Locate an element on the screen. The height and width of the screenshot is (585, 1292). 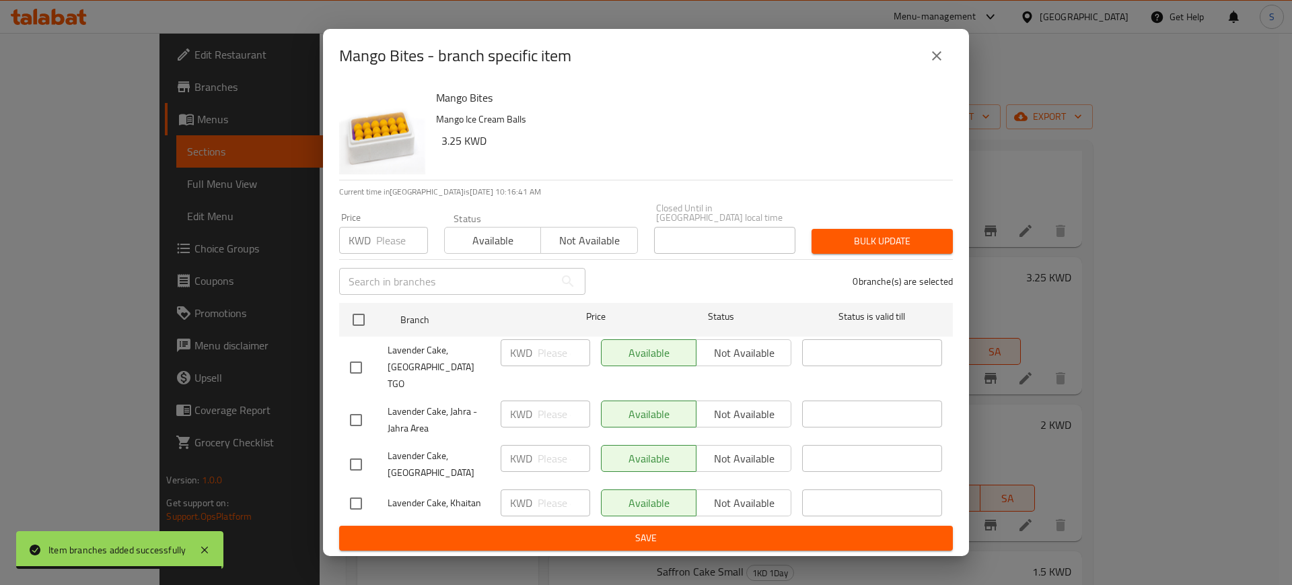
span: Bulk update is located at coordinates (882, 241).